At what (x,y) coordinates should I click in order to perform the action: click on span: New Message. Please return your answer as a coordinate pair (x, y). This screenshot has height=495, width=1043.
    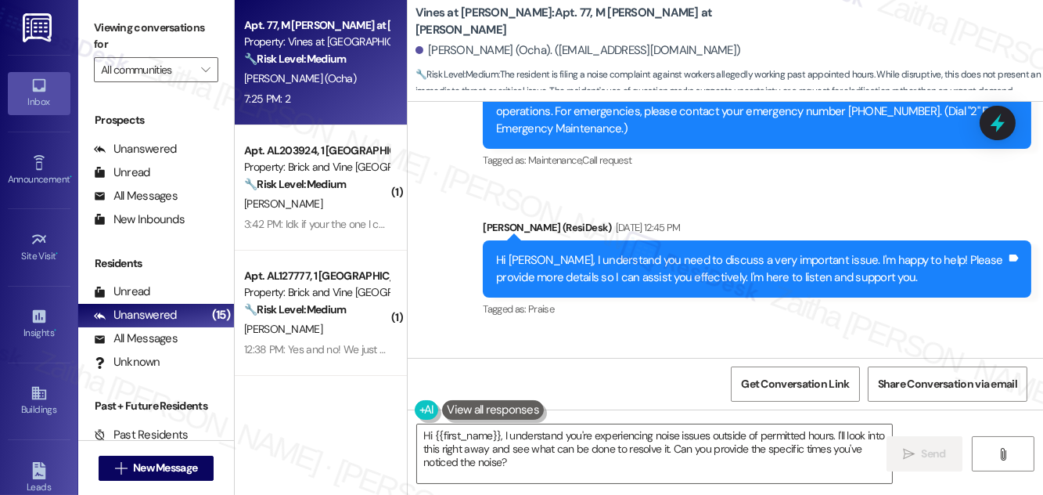
    Looking at the image, I should click on (165, 467).